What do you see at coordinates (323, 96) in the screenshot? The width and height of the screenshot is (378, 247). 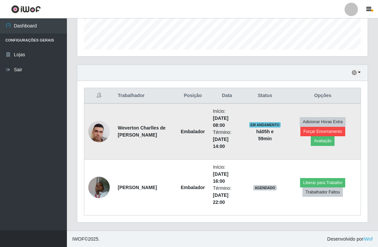 I see `th: Opções` at bounding box center [323, 96].